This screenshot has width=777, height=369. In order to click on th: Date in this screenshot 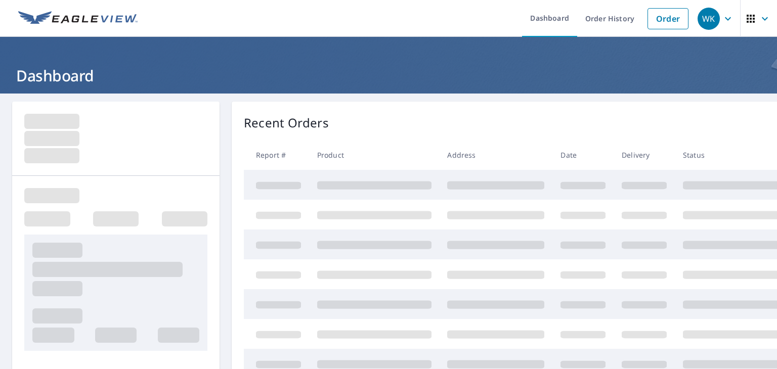, I will do `click(583, 155)`.